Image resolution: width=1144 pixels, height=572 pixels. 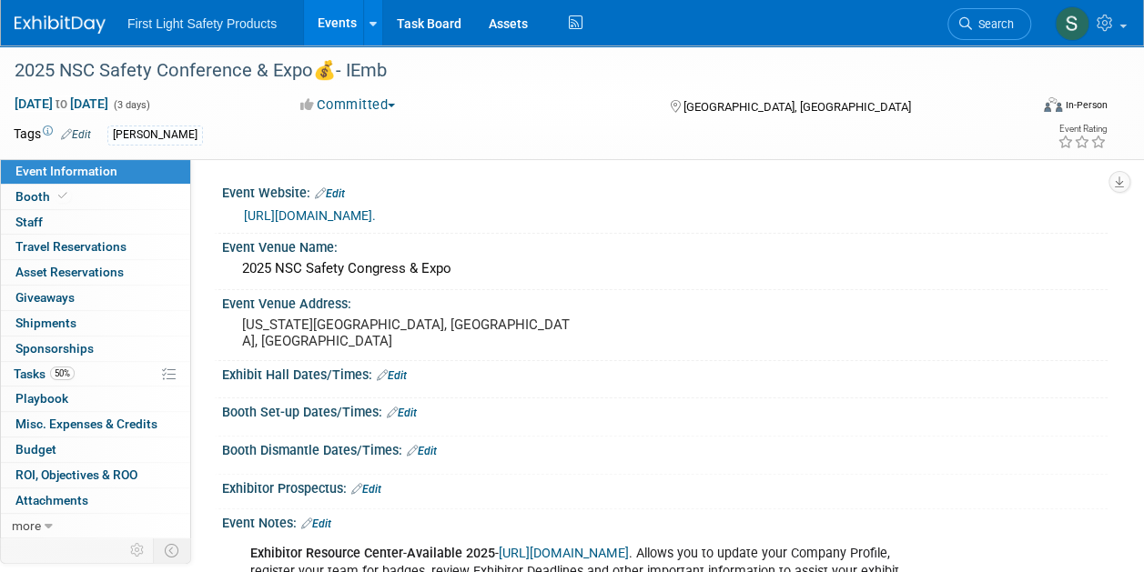 What do you see at coordinates (664, 521) in the screenshot?
I see `div: Event Notes:` at bounding box center [664, 521].